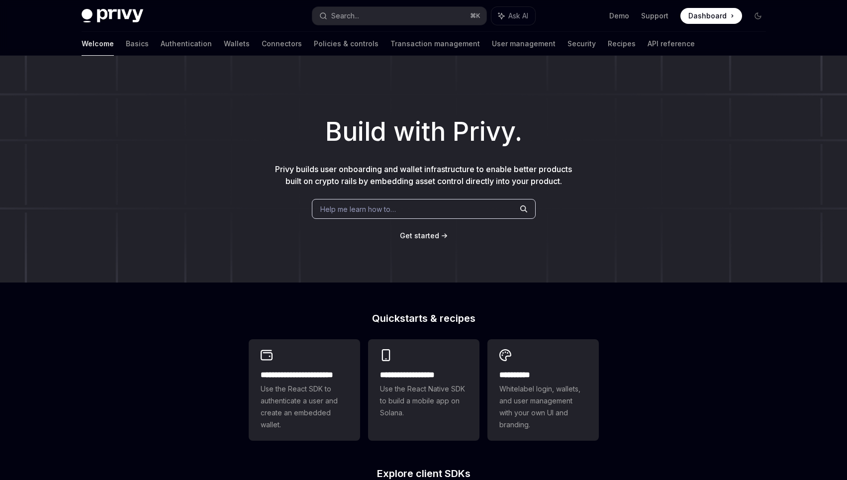 Image resolution: width=847 pixels, height=480 pixels. What do you see at coordinates (543, 407) in the screenshot?
I see `span: Whitelabel login, wallets, and user management with your own UI and branding.` at bounding box center [543, 407].